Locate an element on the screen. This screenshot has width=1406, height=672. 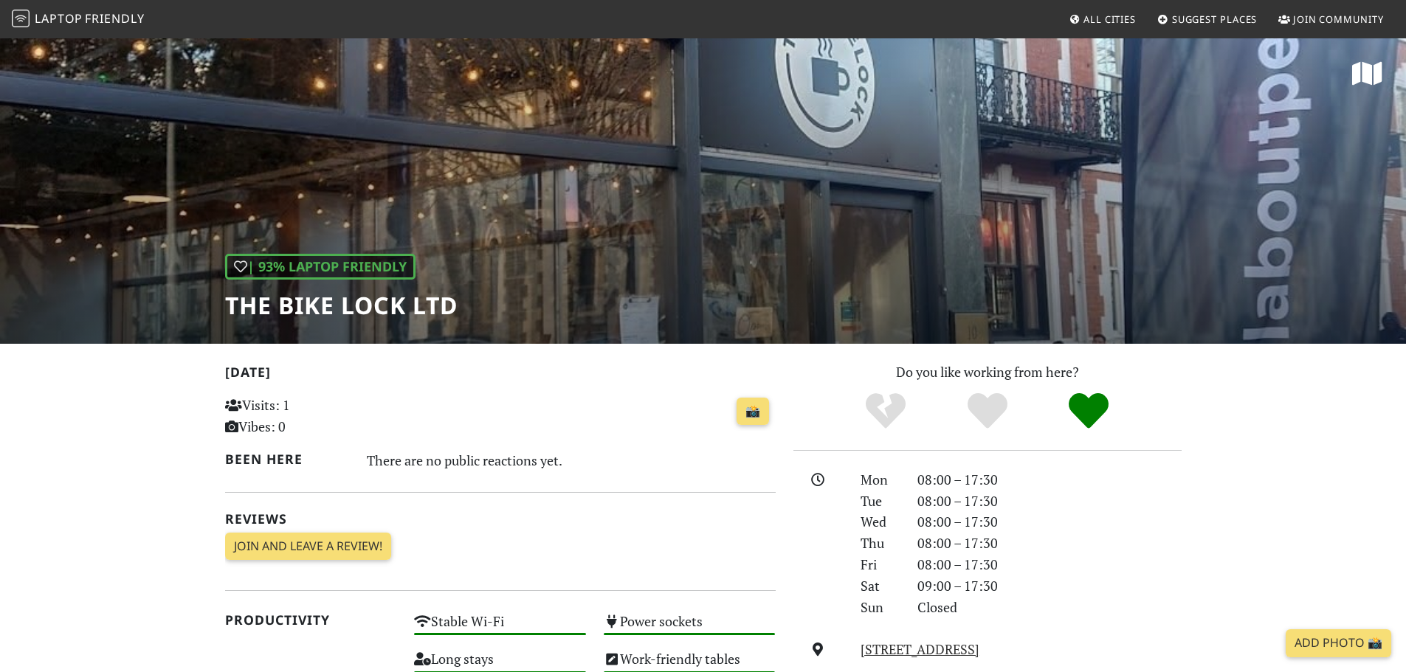
div: Sun is located at coordinates (880, 607).